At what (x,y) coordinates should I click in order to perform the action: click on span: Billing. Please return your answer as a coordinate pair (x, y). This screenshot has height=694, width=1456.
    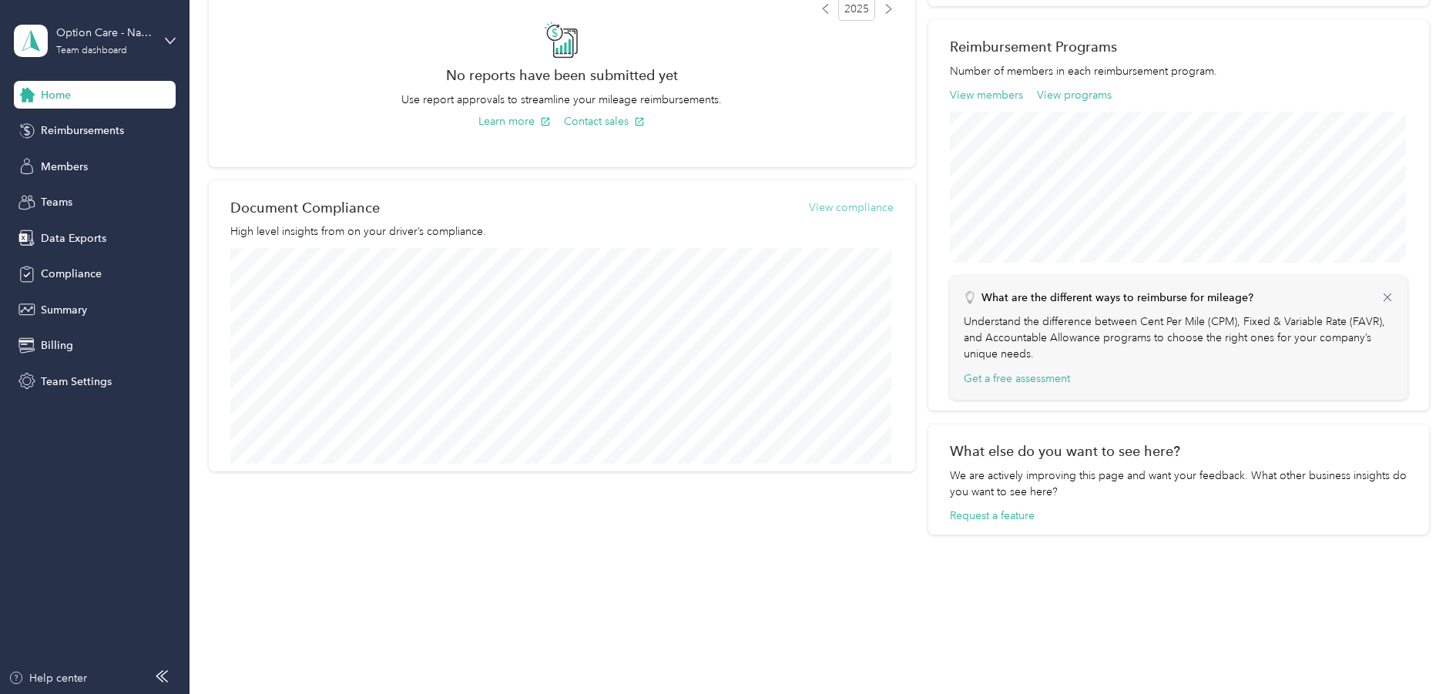
    Looking at the image, I should click on (57, 345).